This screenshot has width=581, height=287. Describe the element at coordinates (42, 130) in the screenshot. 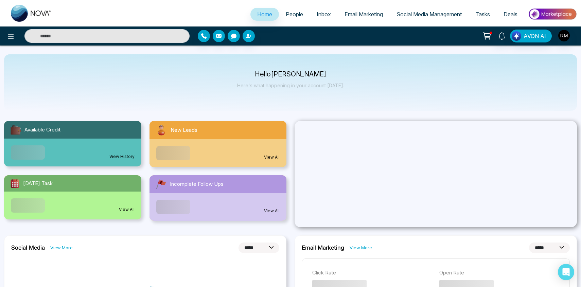

I see `span: Available Credit` at that location.